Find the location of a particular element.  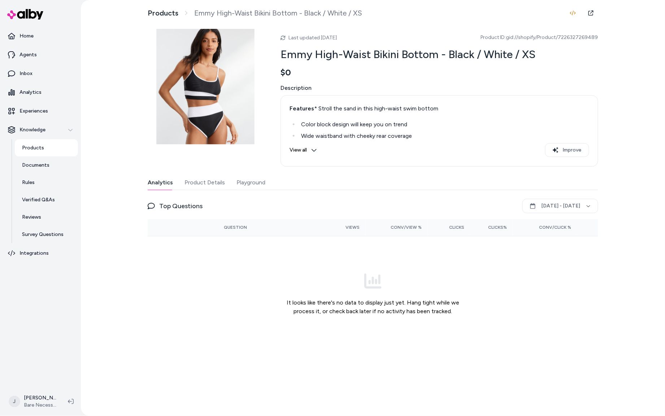

button: Conv/View % is located at coordinates (396, 227).